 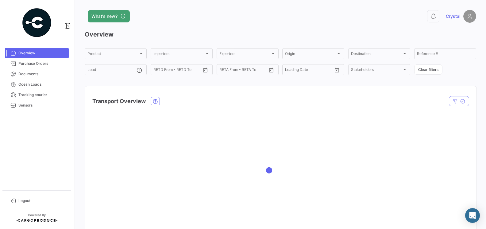 I want to click on span: Tracking courier, so click(x=42, y=95).